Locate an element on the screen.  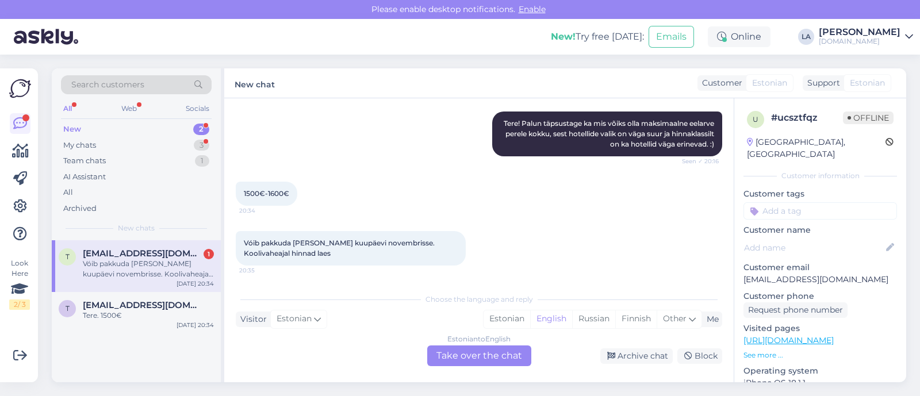
div: 3 is located at coordinates (201, 145).